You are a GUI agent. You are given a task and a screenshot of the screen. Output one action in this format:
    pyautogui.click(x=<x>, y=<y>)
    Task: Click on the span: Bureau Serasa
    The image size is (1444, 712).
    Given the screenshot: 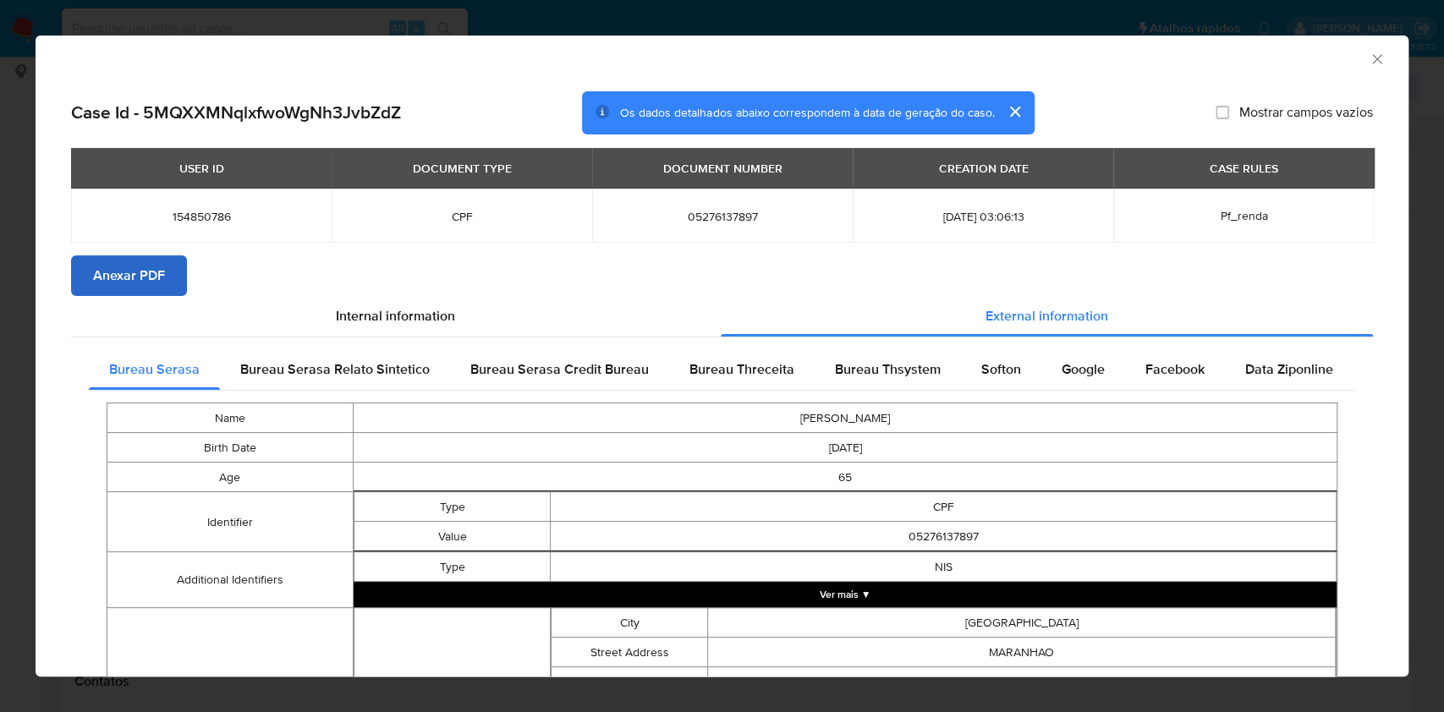 What is the action you would take?
    pyautogui.click(x=154, y=369)
    